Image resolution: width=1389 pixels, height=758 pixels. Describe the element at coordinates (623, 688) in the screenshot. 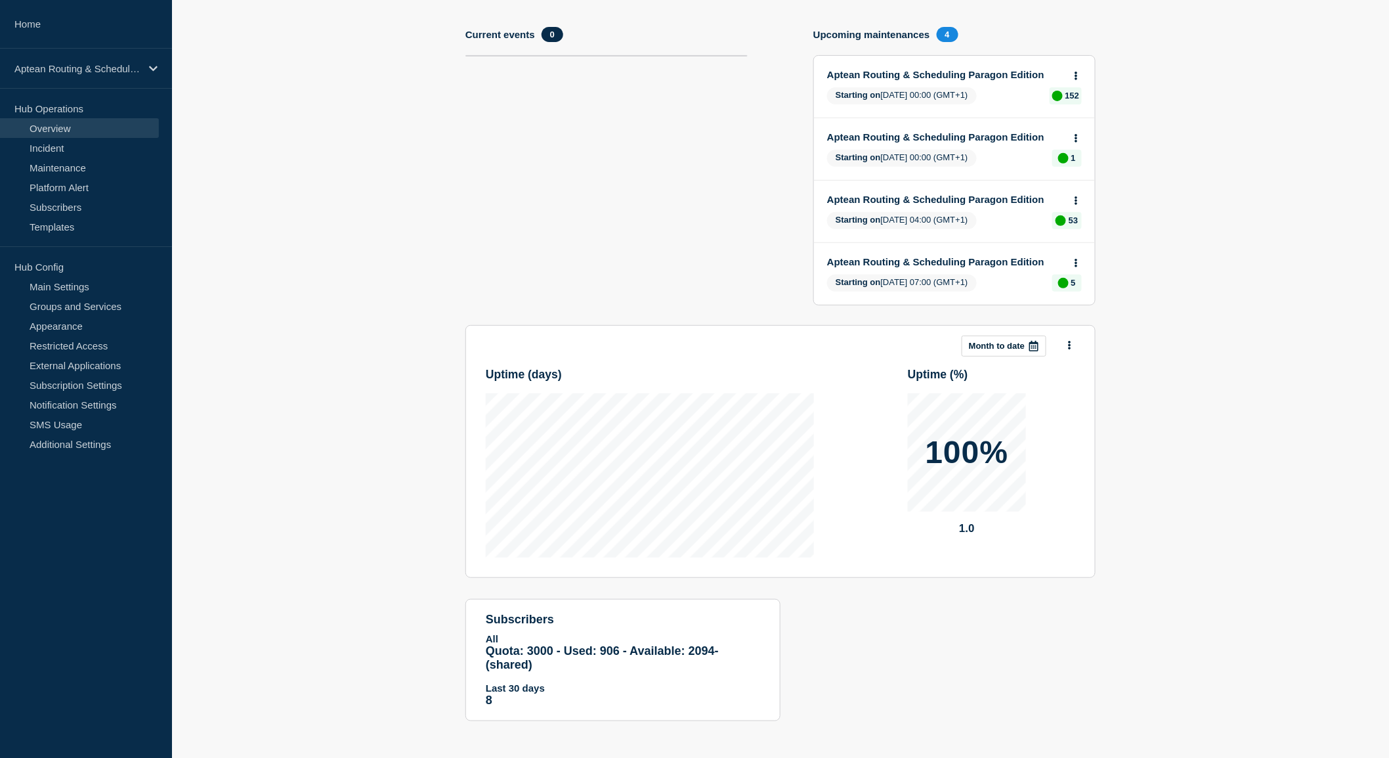

I see `p: Last 30 days` at that location.